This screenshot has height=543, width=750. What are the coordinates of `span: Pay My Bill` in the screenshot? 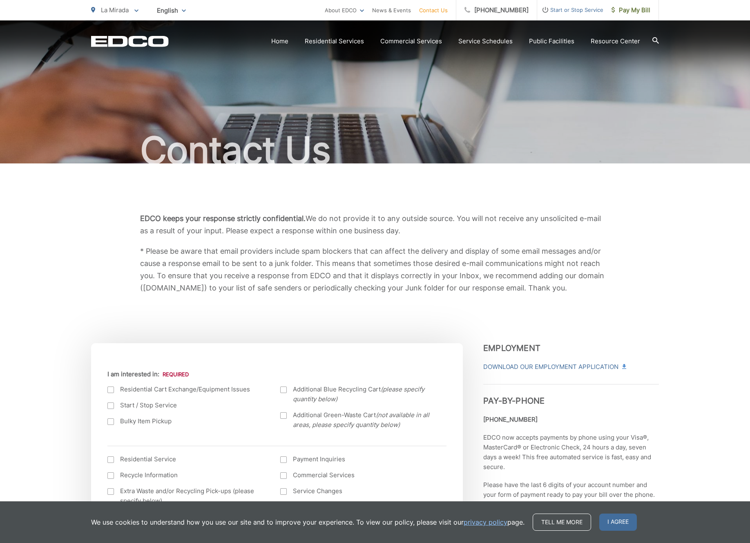 It's located at (631, 10).